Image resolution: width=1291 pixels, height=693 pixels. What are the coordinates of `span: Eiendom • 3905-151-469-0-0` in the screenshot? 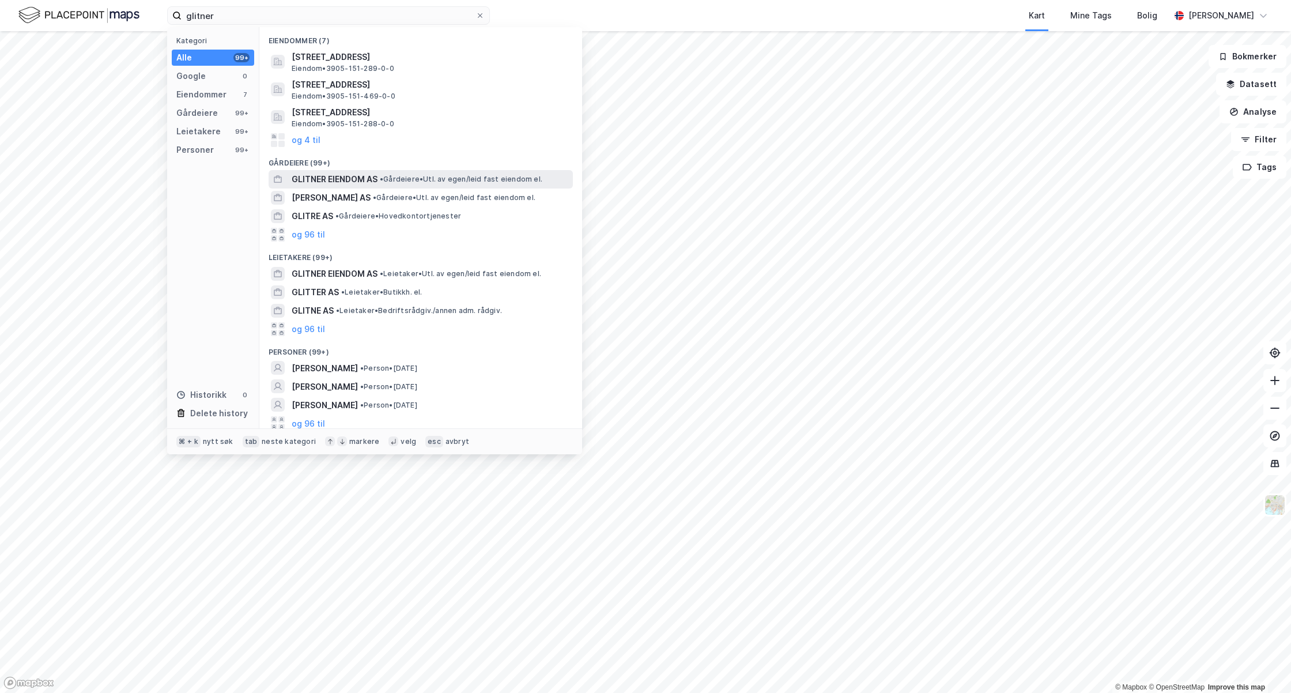 It's located at (343, 96).